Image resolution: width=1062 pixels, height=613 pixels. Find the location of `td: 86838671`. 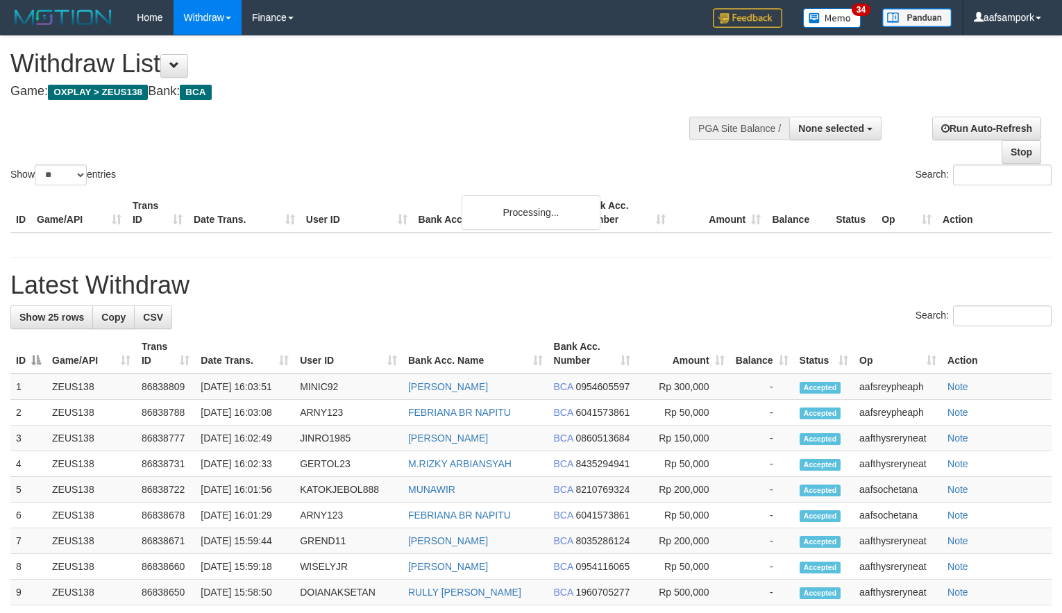

td: 86838671 is located at coordinates (165, 541).